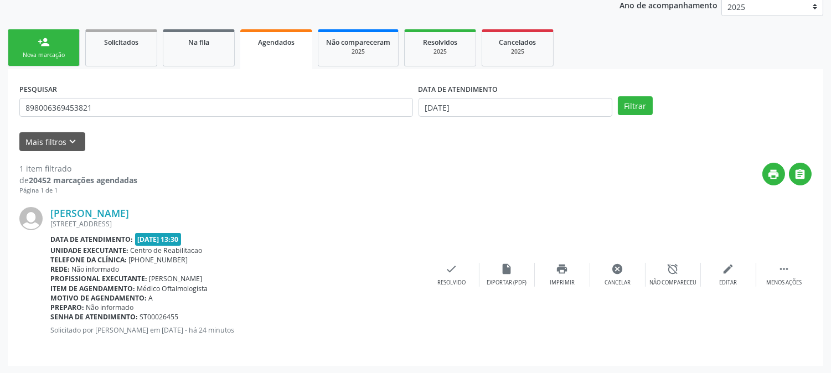  I want to click on b: Data de atendimento:, so click(91, 239).